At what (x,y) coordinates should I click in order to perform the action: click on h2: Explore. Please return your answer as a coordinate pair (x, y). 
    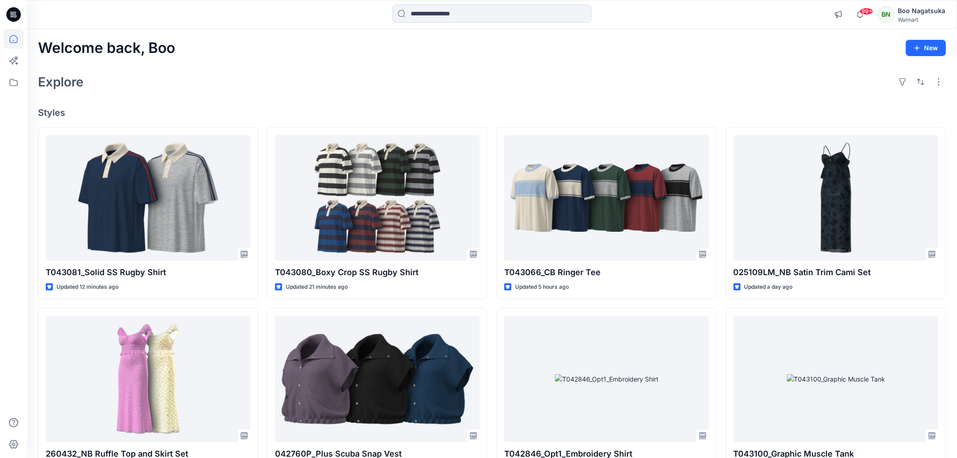
    Looking at the image, I should click on (61, 82).